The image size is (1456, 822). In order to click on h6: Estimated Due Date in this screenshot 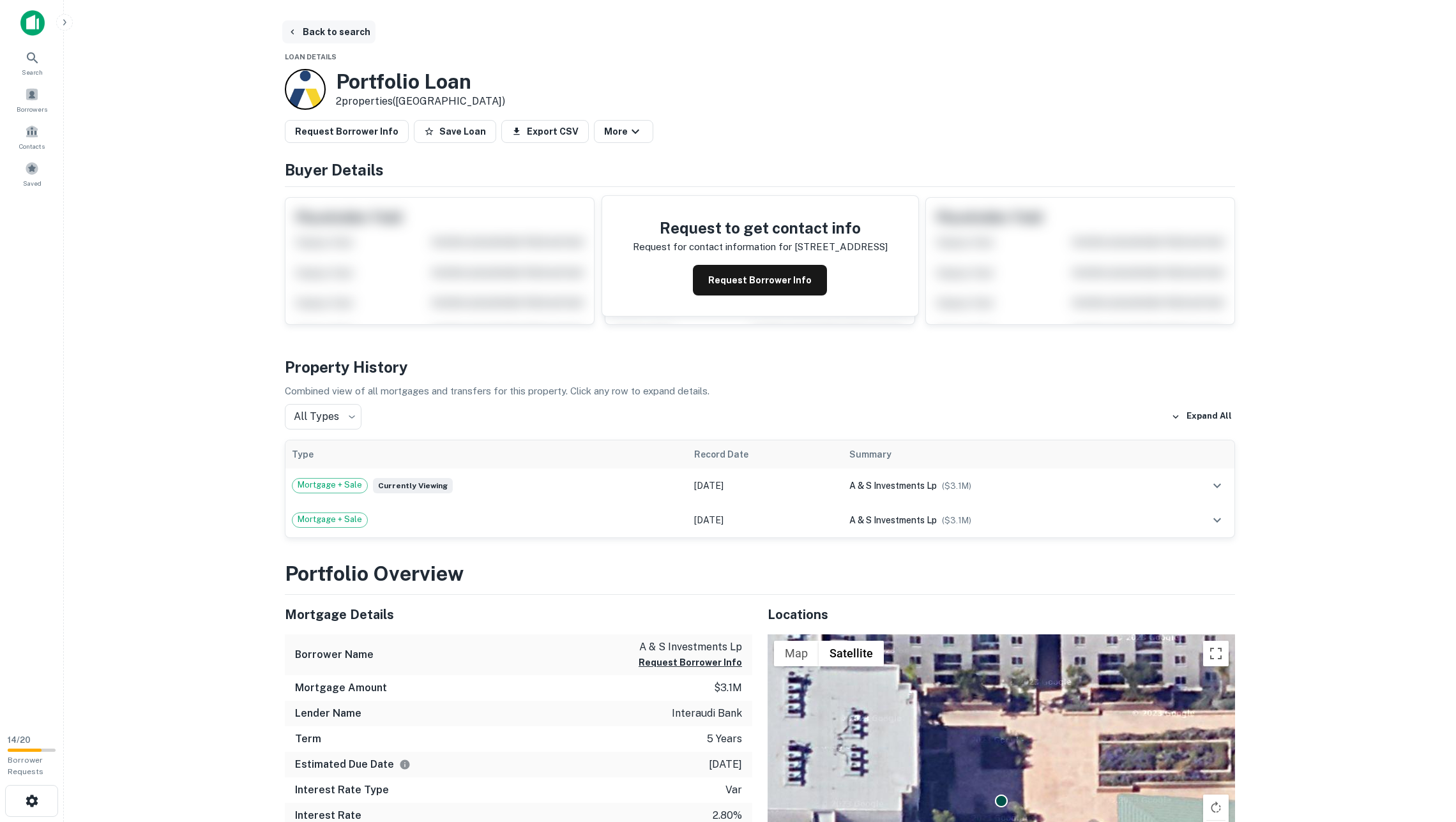, I will do `click(352, 765)`.